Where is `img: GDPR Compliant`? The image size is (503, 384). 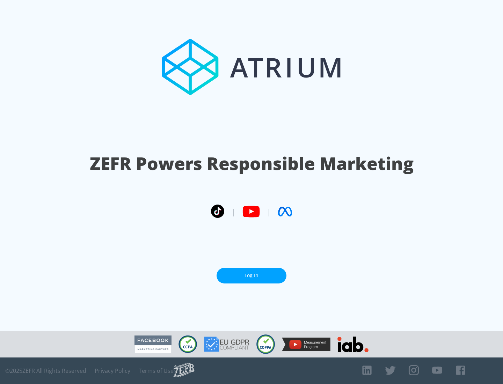 img: GDPR Compliant is located at coordinates (227, 344).